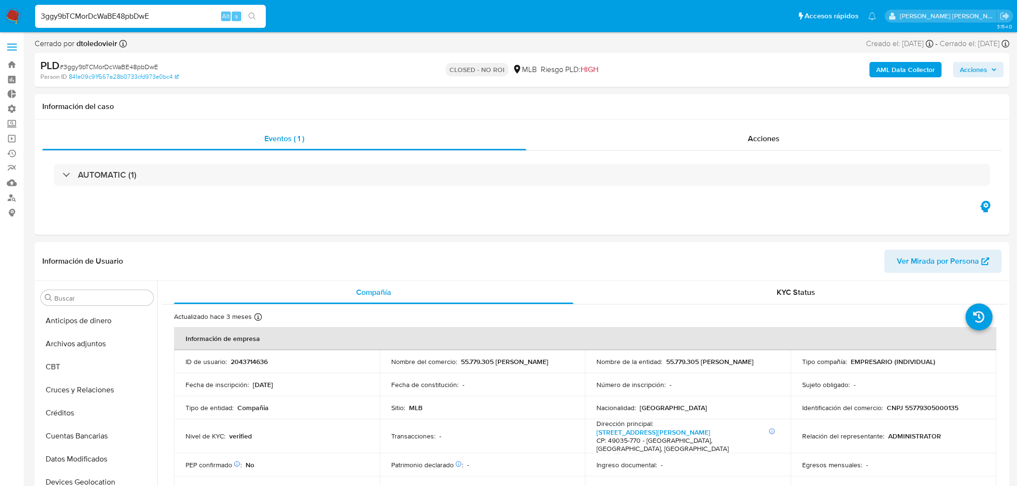 The image size is (1017, 486). Describe the element at coordinates (616, 408) in the screenshot. I see `p: Nacionalidad :` at that location.